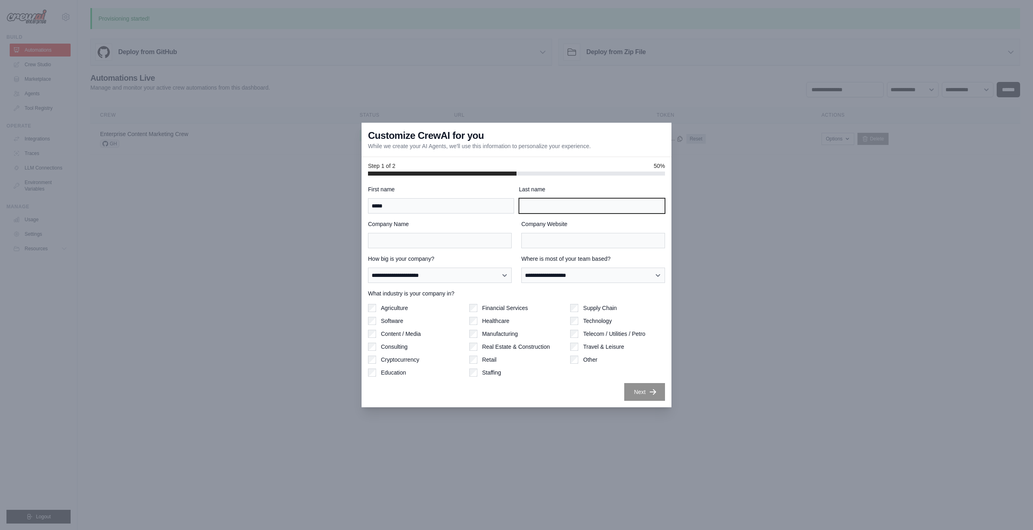 The height and width of the screenshot is (530, 1033). I want to click on label: Company Website, so click(593, 224).